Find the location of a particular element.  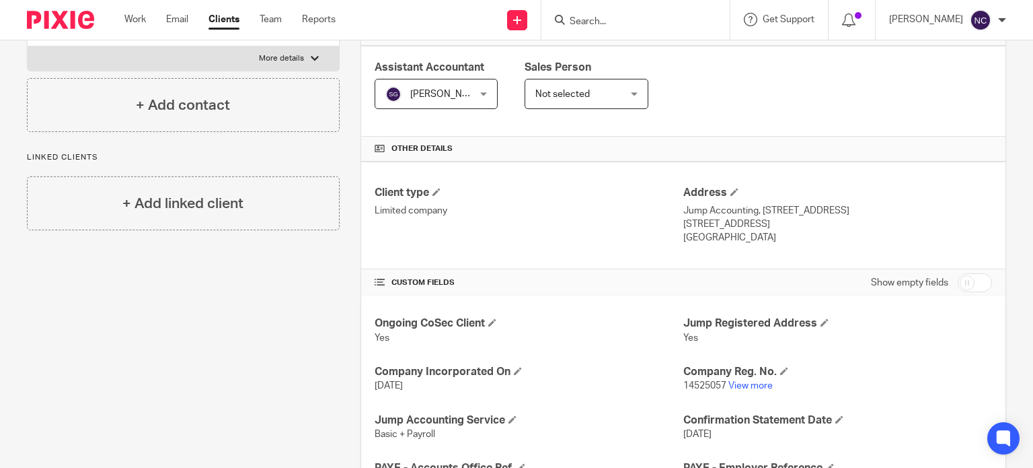

p: Linked clients is located at coordinates (183, 157).